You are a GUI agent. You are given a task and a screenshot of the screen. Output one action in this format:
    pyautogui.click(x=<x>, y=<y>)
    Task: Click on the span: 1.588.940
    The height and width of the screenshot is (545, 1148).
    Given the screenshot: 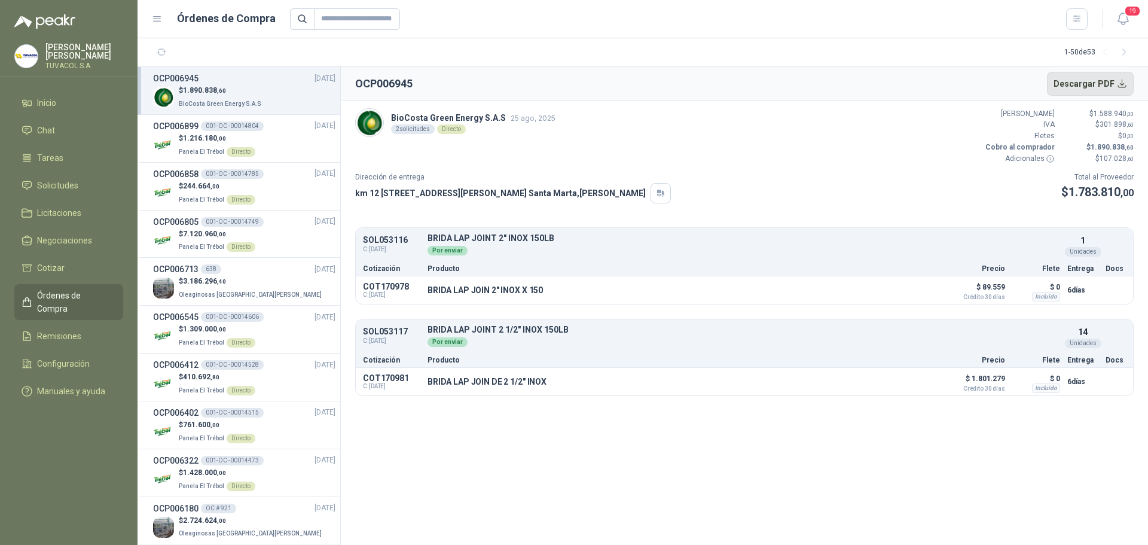 What is the action you would take?
    pyautogui.click(x=1113, y=114)
    